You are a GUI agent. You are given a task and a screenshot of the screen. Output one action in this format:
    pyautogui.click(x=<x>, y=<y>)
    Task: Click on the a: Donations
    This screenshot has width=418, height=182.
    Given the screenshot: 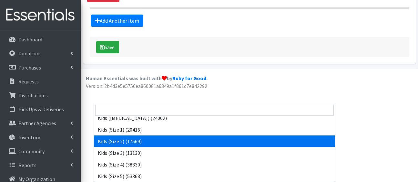 What is the action you would take?
    pyautogui.click(x=40, y=53)
    